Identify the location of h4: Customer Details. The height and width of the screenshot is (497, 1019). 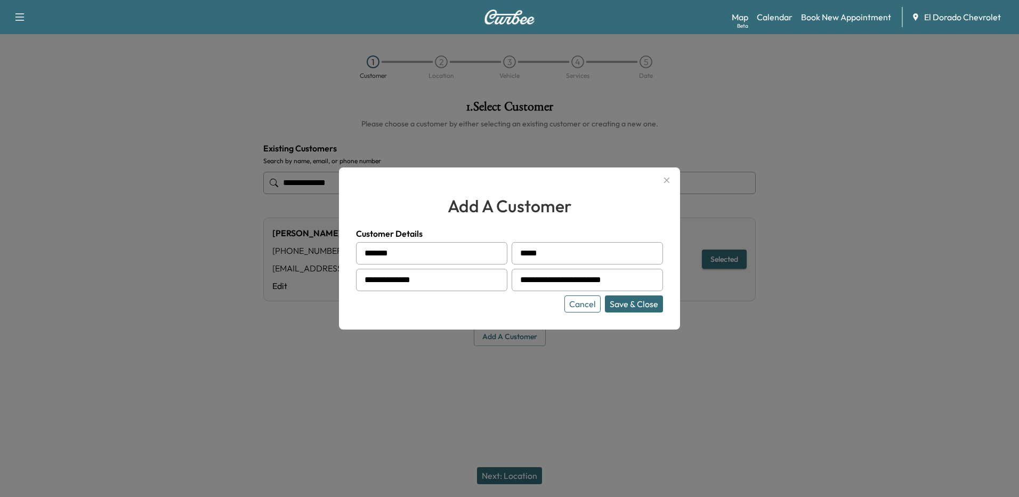
(509, 233).